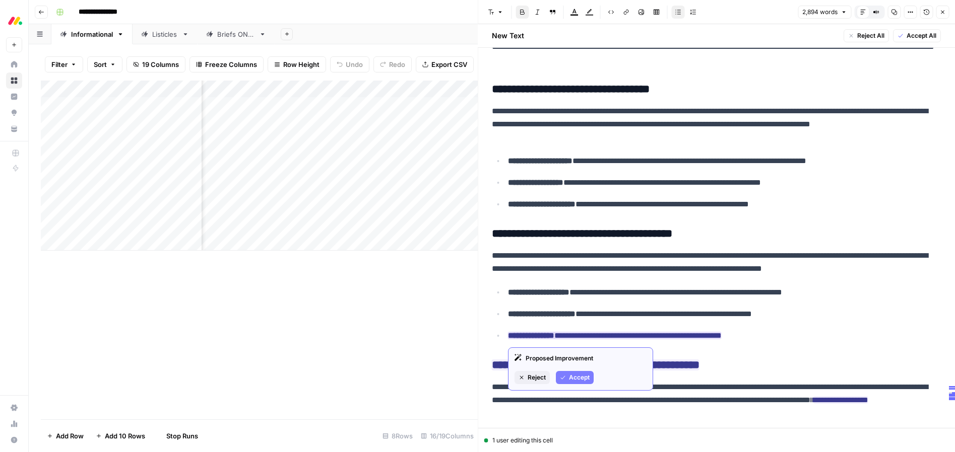 The image size is (955, 452). Describe the element at coordinates (14, 113) in the screenshot. I see `a: Opportunities` at that location.